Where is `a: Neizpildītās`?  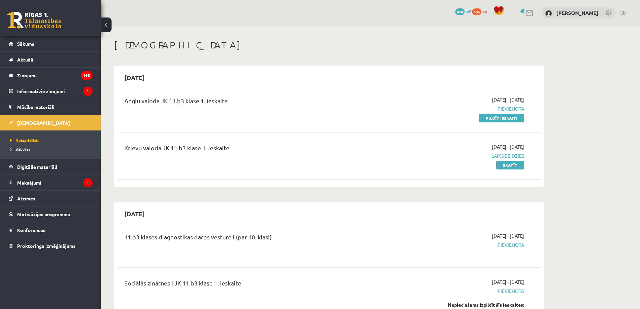
a: Neizpildītās is located at coordinates (52, 140).